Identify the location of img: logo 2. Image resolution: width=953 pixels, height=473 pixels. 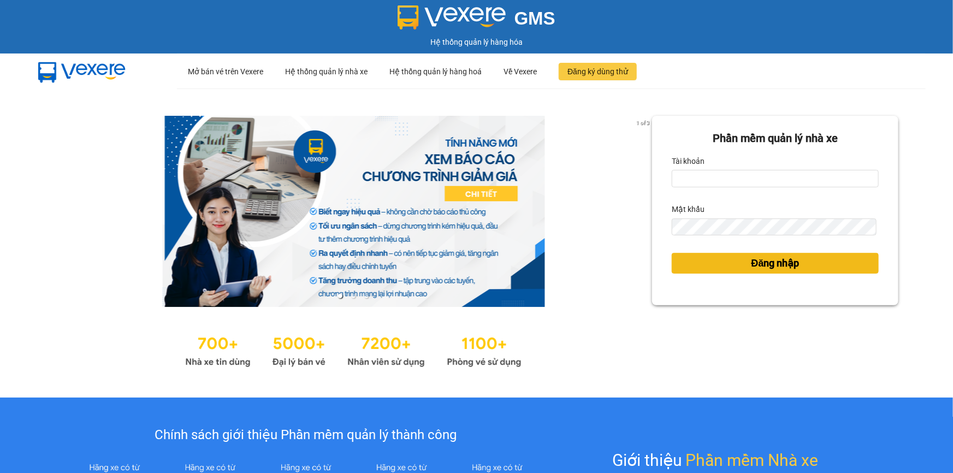
(452, 17).